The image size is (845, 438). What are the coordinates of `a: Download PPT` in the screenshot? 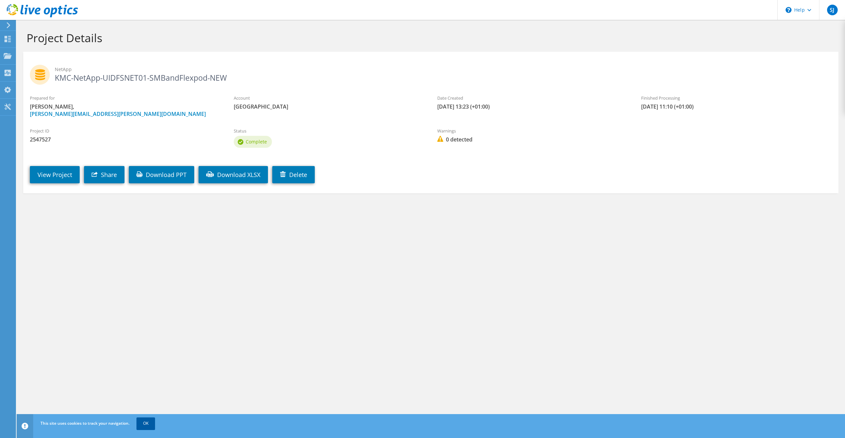 It's located at (161, 175).